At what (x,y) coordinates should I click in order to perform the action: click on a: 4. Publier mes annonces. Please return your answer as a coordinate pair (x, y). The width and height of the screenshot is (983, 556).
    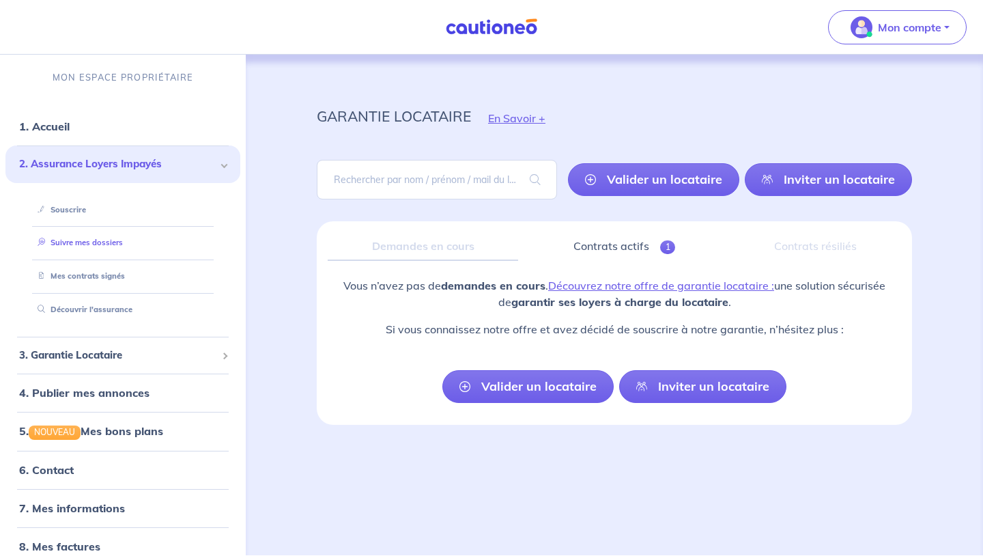
    Looking at the image, I should click on (84, 393).